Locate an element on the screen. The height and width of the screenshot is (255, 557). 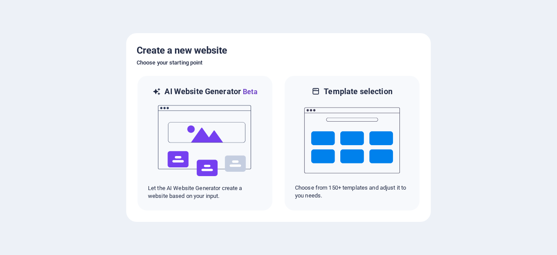
h6: Choose your starting point is located at coordinates (279, 63).